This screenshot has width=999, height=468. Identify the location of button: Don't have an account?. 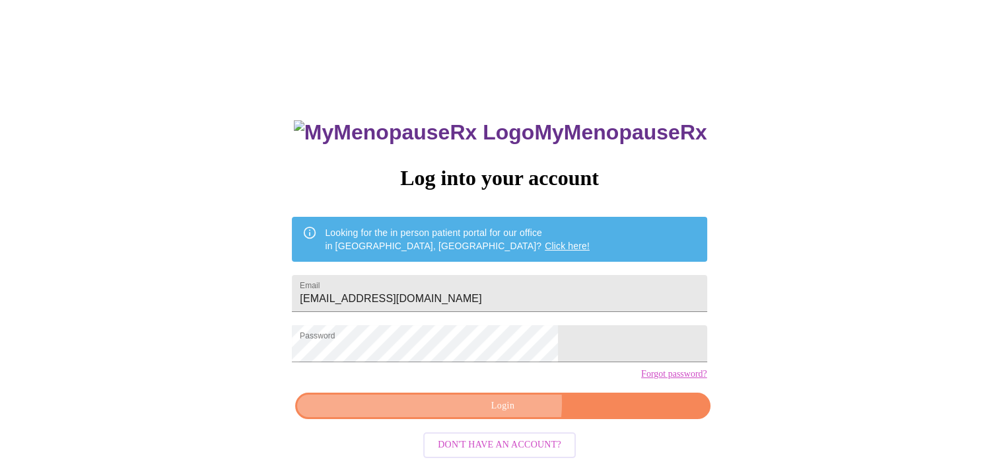
(499, 445).